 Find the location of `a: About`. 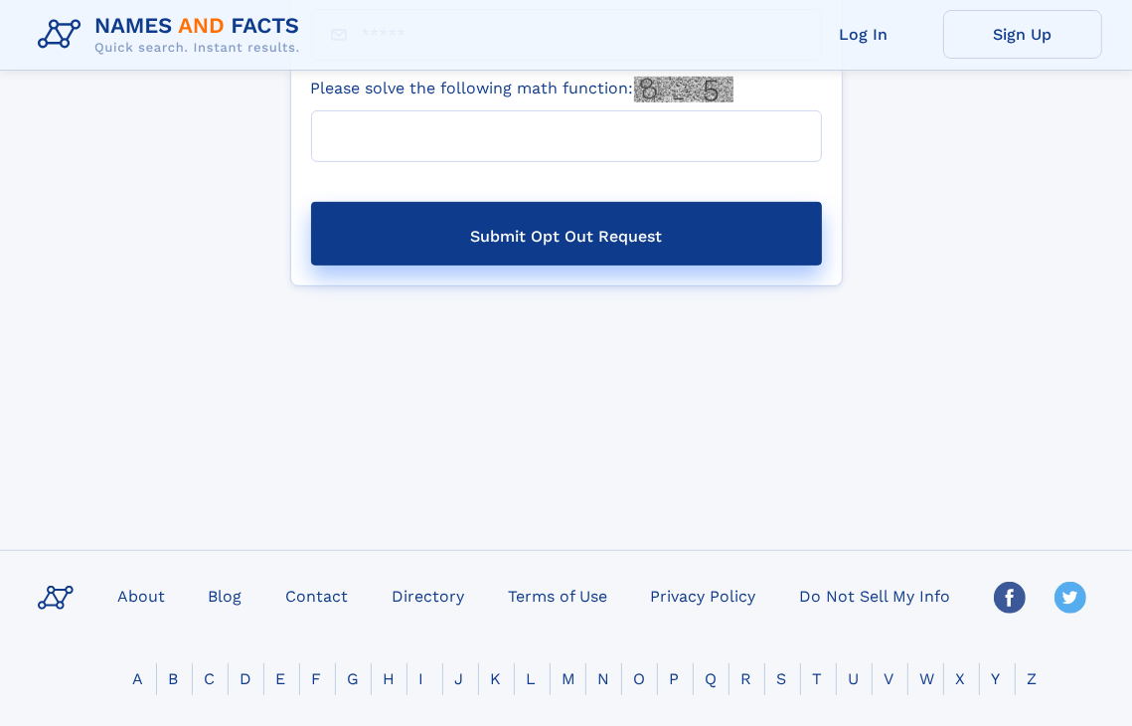

a: About is located at coordinates (141, 594).